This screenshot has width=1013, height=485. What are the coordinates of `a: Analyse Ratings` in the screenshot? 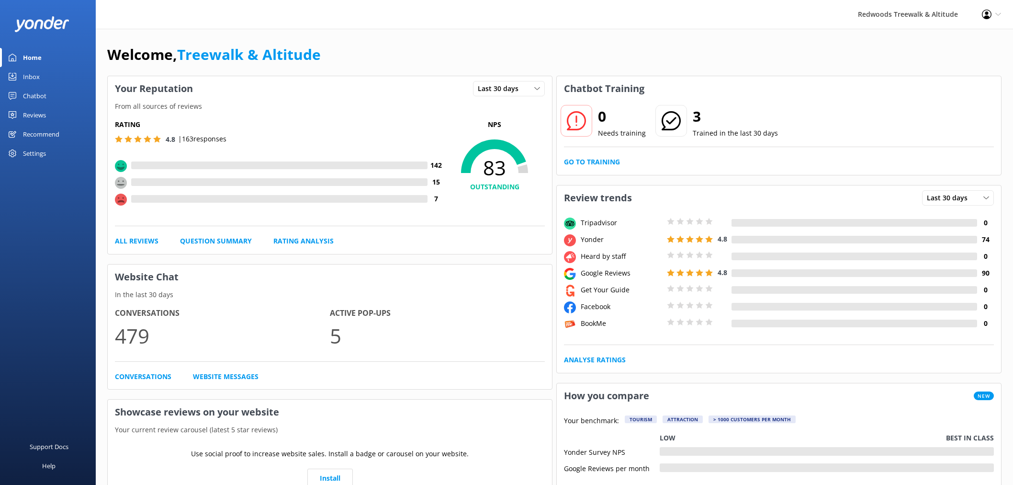 It's located at (595, 360).